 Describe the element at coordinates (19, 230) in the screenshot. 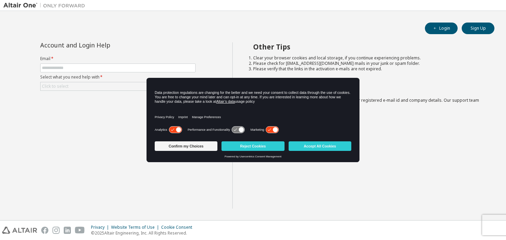

I see `img: altair_logo.svg` at that location.